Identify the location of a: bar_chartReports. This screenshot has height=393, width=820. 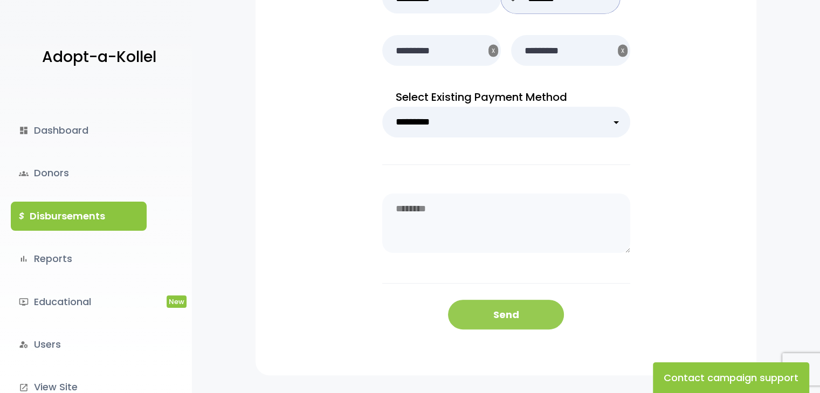
(79, 259).